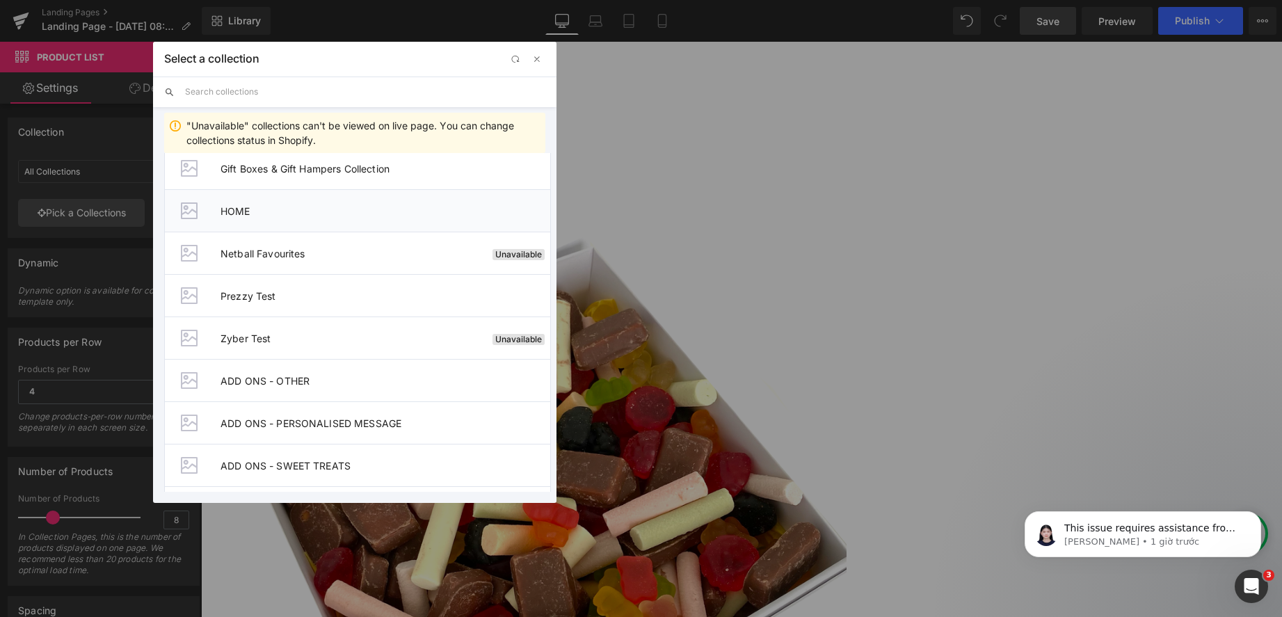 This screenshot has width=1282, height=617. I want to click on div: message notification from Alice, 1 giờ trước. This issue requires assistance from Technical Team...., so click(139, 52).